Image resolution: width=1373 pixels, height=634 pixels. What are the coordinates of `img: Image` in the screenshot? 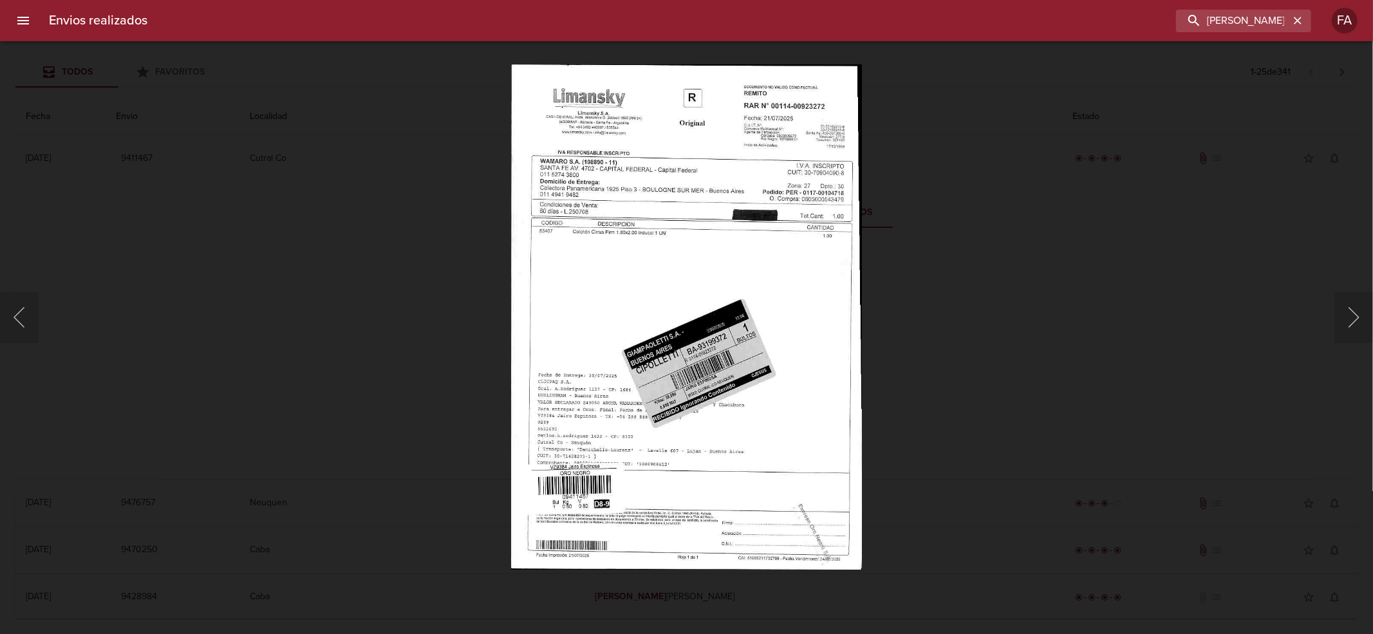 It's located at (686, 317).